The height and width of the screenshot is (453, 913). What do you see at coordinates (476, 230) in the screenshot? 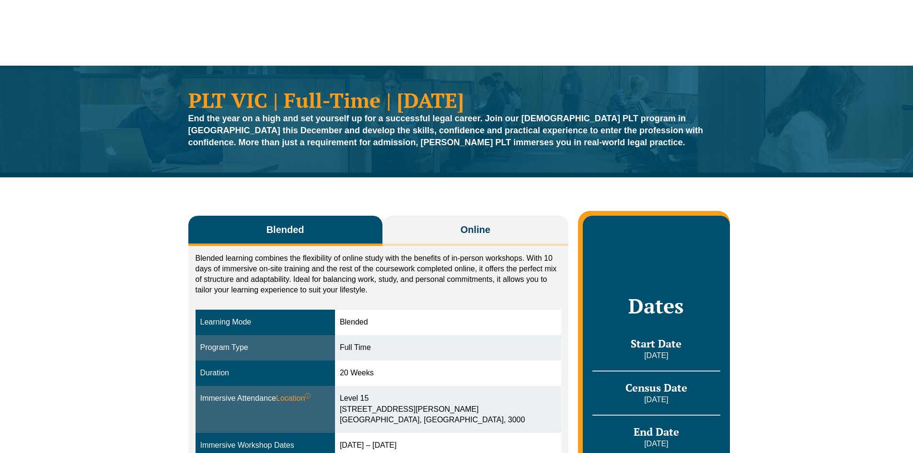
I see `span: Online` at bounding box center [476, 230].